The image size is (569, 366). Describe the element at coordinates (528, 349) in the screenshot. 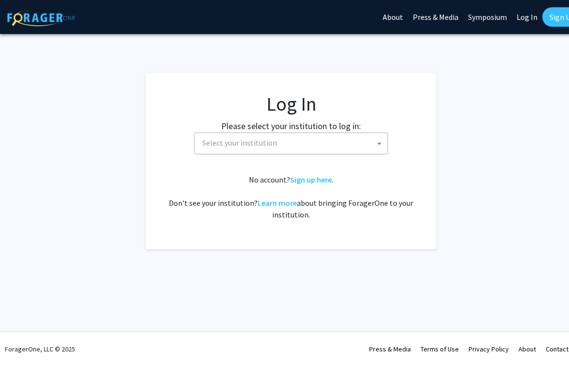

I see `a: About` at that location.